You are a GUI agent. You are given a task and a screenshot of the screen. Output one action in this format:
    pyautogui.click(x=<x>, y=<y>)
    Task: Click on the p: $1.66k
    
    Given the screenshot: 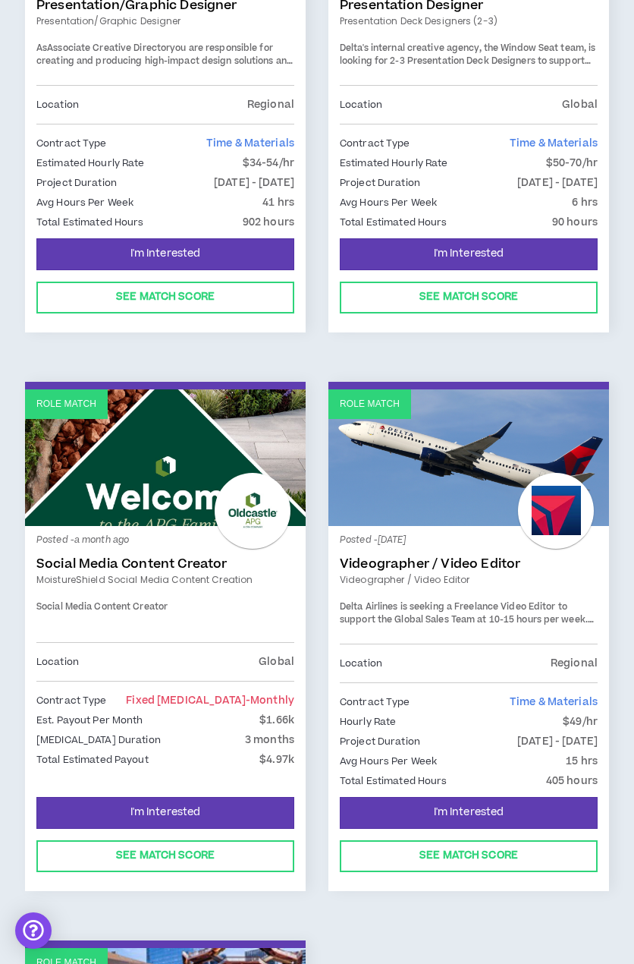 What is the action you would take?
    pyautogui.click(x=277, y=720)
    